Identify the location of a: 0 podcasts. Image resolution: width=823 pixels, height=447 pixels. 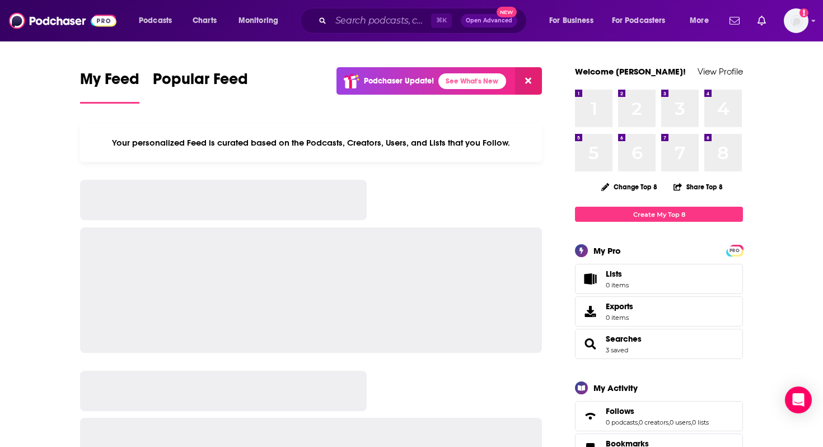
(621, 422).